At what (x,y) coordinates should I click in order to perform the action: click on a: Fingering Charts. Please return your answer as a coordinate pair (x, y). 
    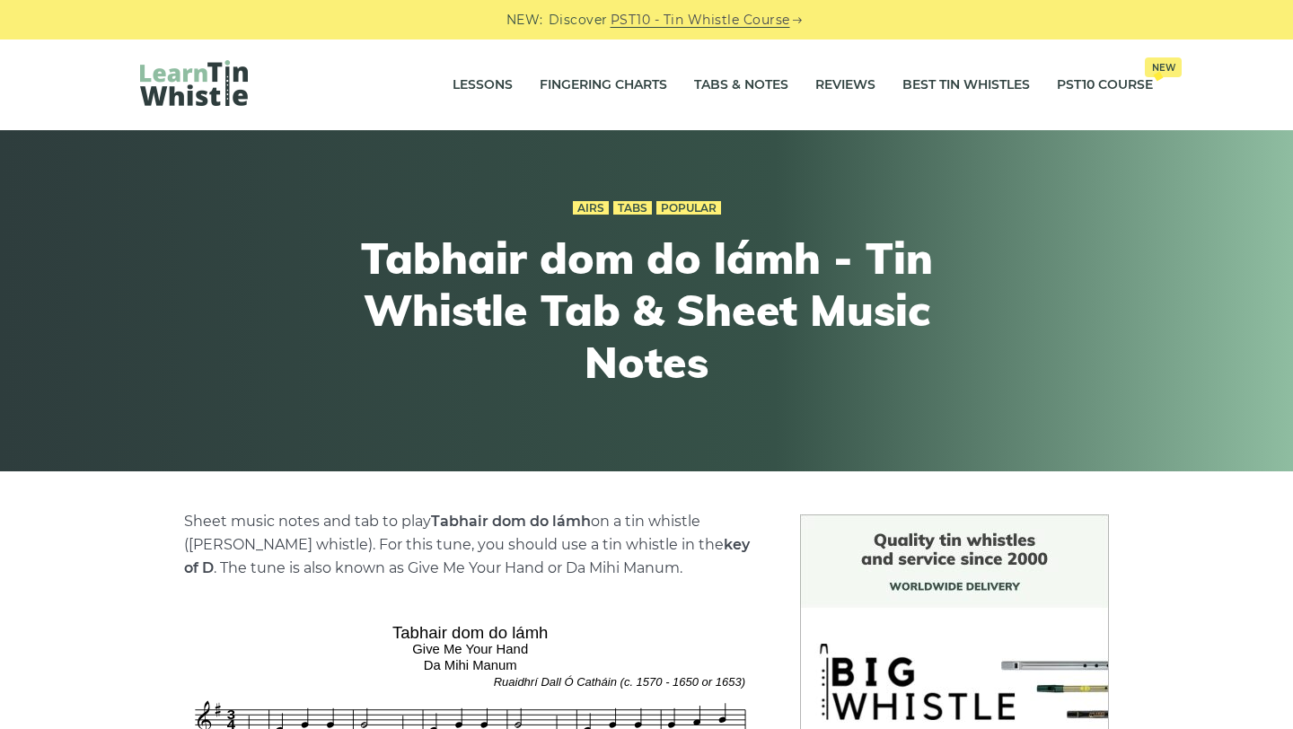
    Looking at the image, I should click on (603, 85).